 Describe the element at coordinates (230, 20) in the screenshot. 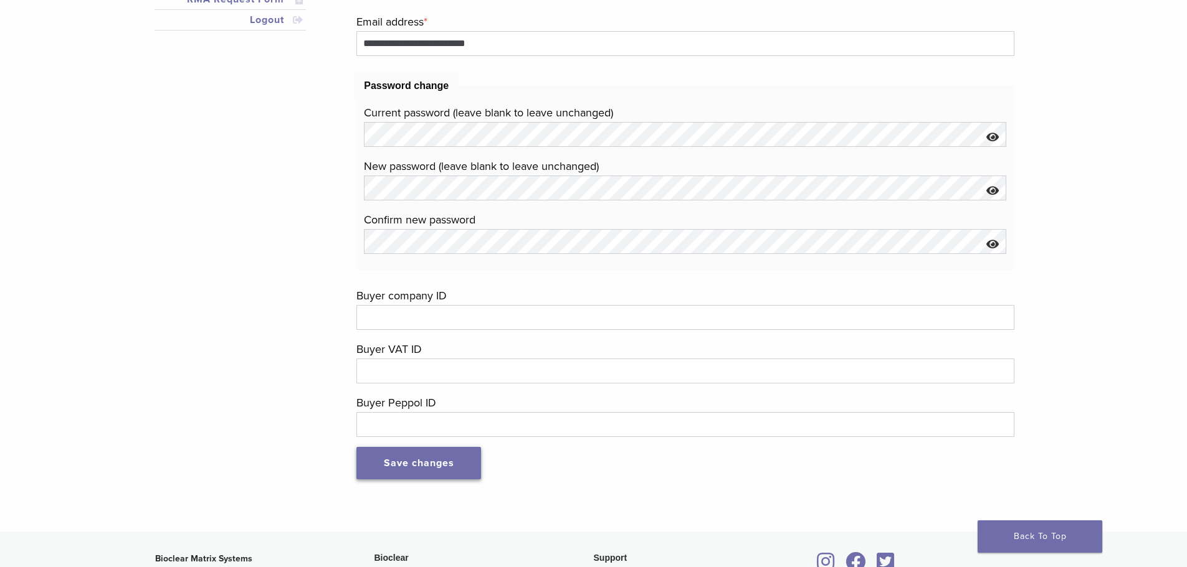

I see `a: Logout` at that location.